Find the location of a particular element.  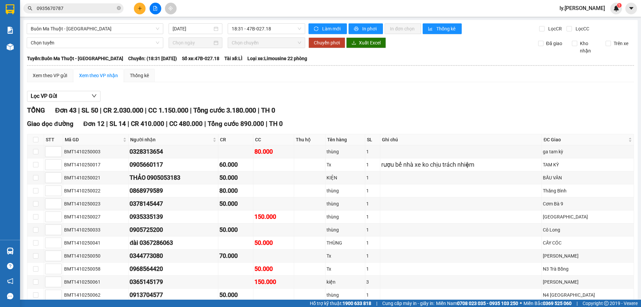

td: BMT1410250017 is located at coordinates (96, 165).